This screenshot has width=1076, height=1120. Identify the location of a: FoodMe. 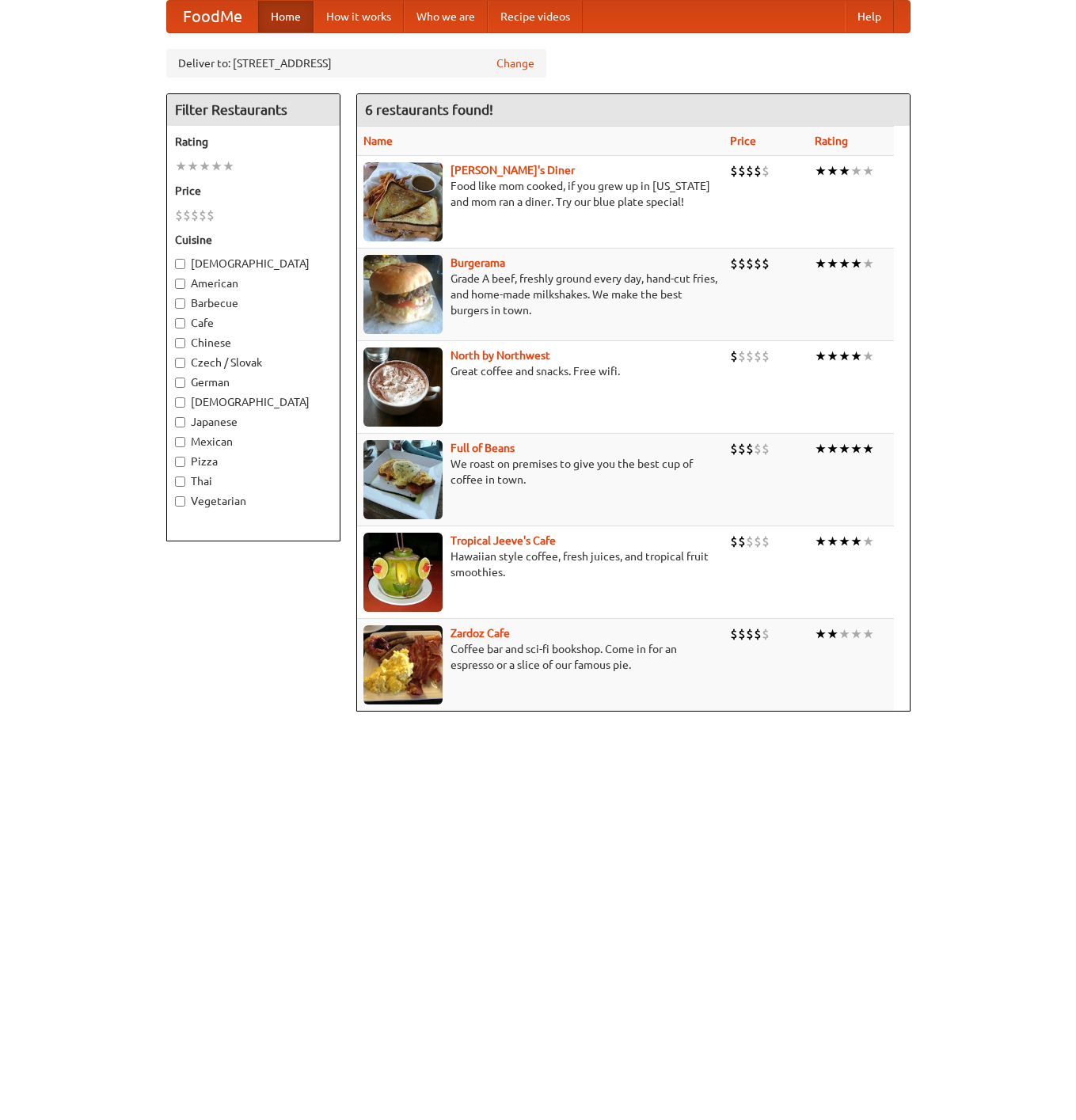
(212, 17).